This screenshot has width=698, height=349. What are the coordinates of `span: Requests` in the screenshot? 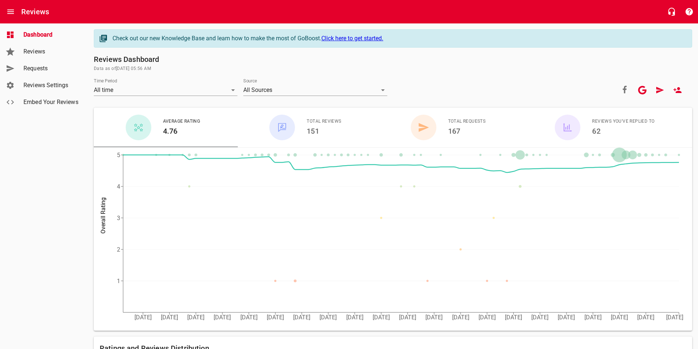 It's located at (51, 69).